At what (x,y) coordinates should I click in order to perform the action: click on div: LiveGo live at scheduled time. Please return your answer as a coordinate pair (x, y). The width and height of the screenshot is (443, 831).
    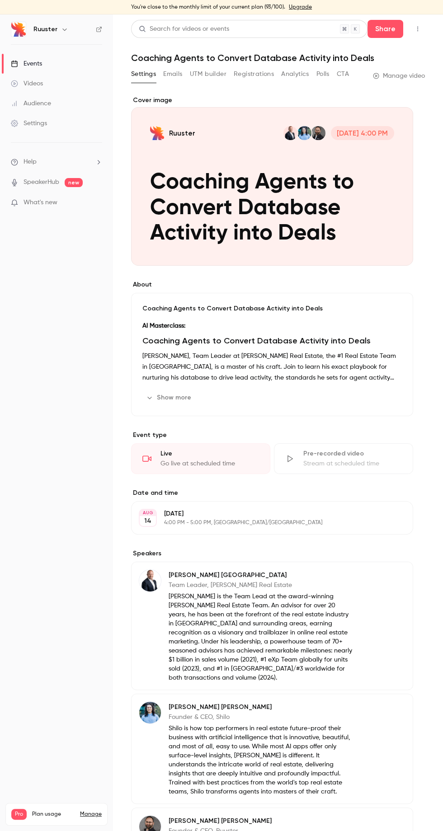
    Looking at the image, I should click on (201, 459).